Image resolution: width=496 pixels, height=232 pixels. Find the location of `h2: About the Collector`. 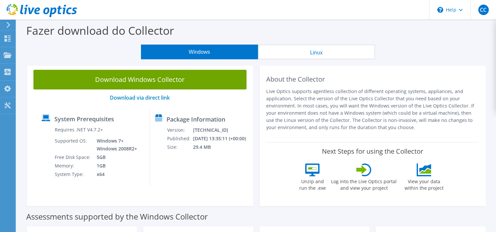

h2: About the Collector is located at coordinates (373, 79).